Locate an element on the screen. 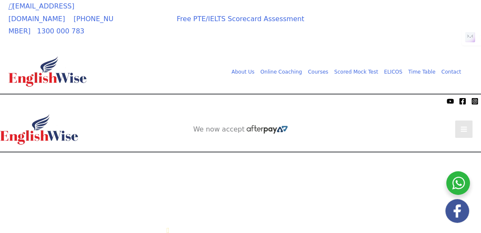 The height and width of the screenshot is (233, 481). a: YouTube is located at coordinates (450, 101).